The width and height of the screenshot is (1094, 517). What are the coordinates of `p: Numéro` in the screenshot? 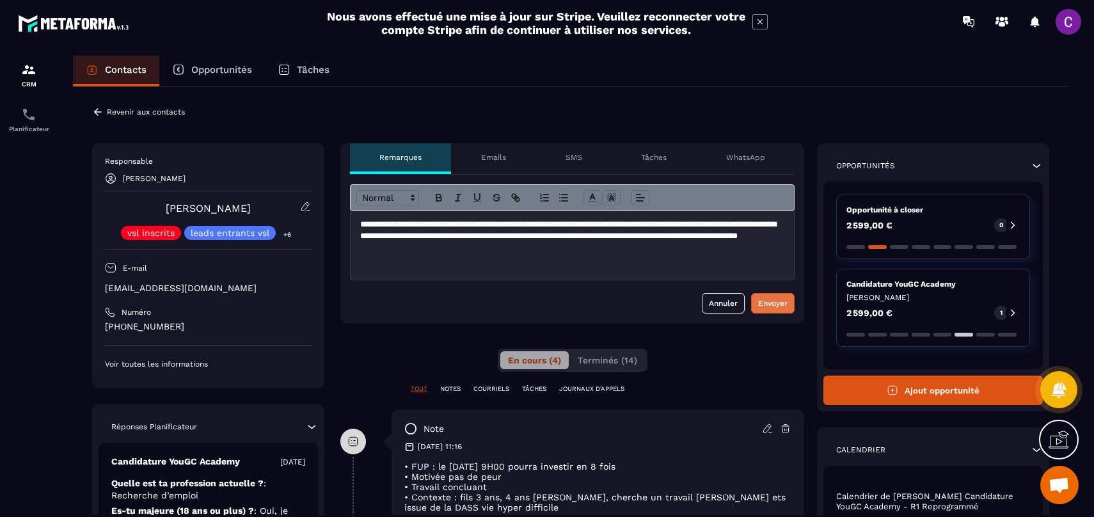 It's located at (136, 312).